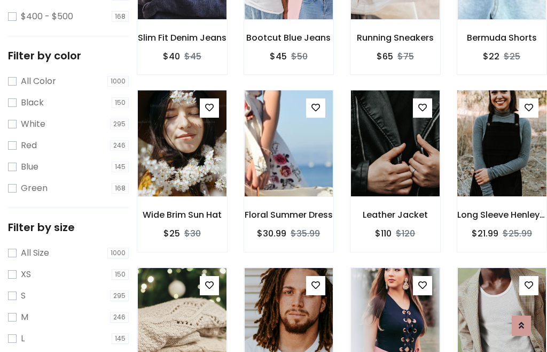 Image resolution: width=547 pixels, height=352 pixels. Describe the element at coordinates (192, 233) in the screenshot. I see `del: $30` at that location.